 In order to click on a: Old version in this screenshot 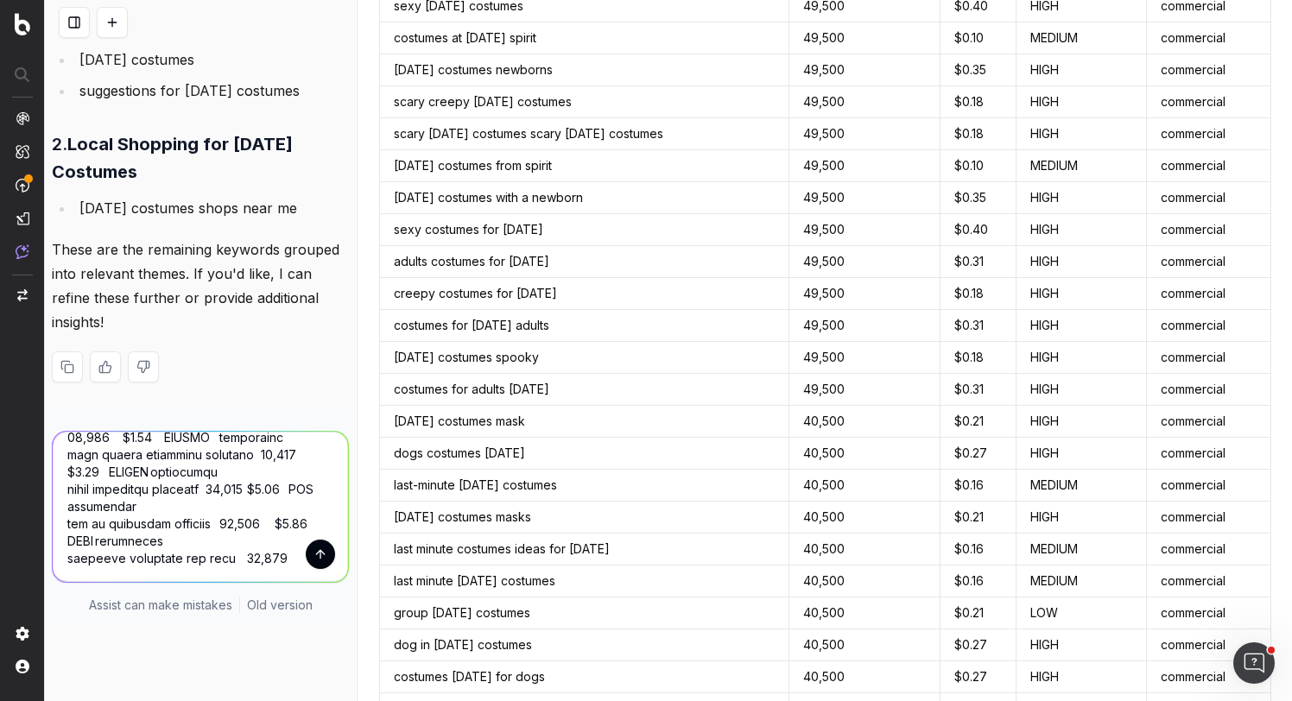, I will do `click(280, 606)`.